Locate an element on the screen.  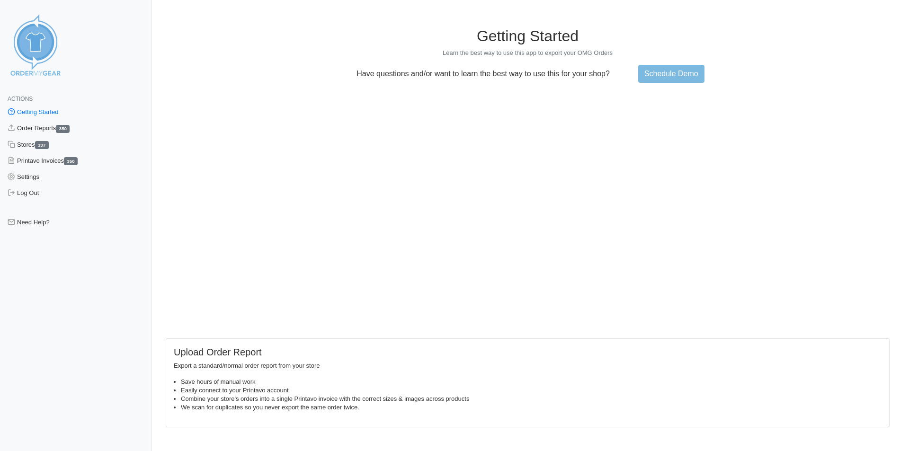
li: Save hours of manual work is located at coordinates (531, 382).